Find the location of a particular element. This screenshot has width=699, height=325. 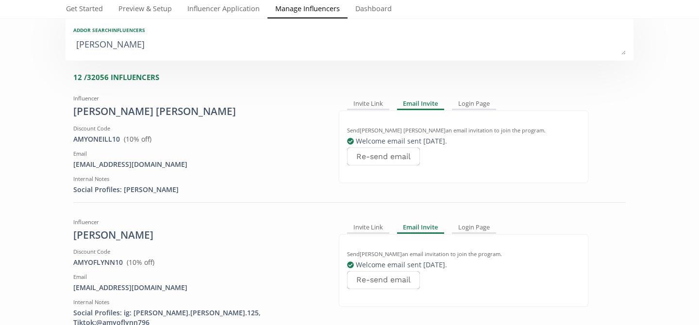

a: AMYONEILL10 is located at coordinates (97, 139).